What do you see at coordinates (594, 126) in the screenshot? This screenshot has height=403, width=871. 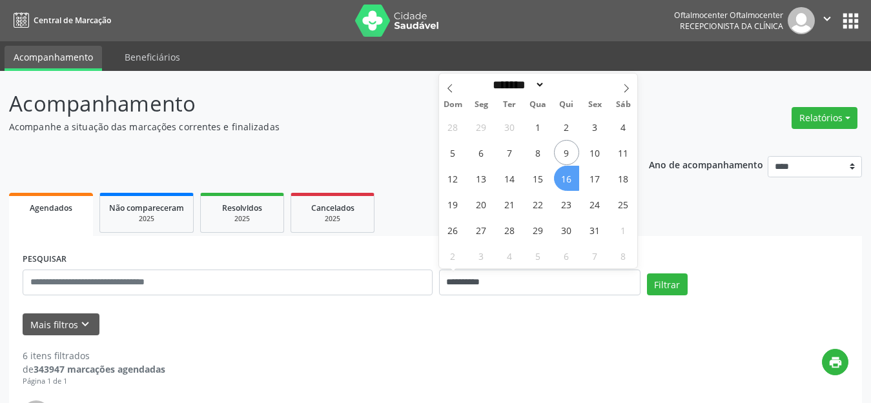 I see `span: Outubro 3, 2025` at bounding box center [594, 126].